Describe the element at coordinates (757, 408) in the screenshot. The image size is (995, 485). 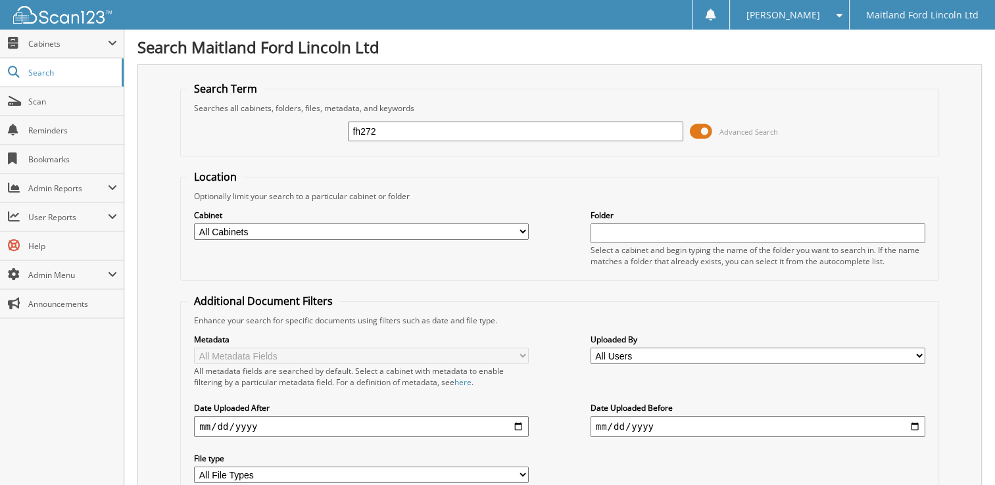
I see `label: Date Uploaded Before` at that location.